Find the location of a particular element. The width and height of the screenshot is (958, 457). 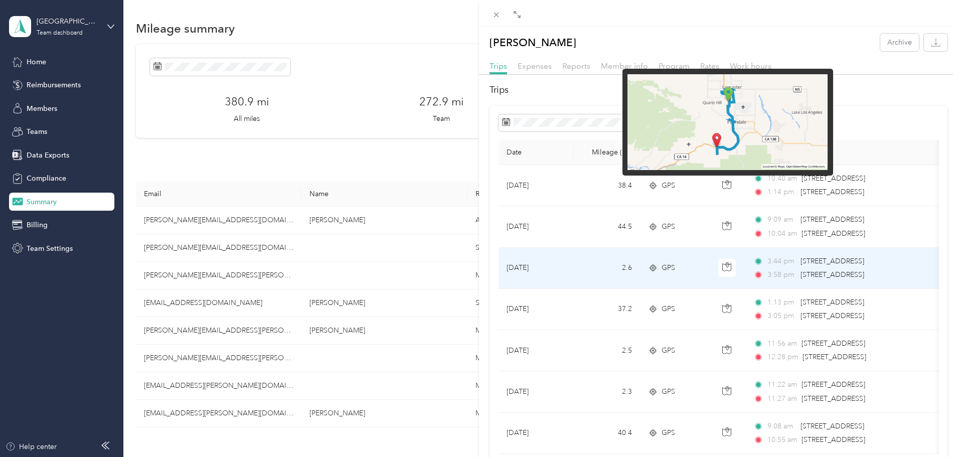

span: Work hours is located at coordinates (751, 66).